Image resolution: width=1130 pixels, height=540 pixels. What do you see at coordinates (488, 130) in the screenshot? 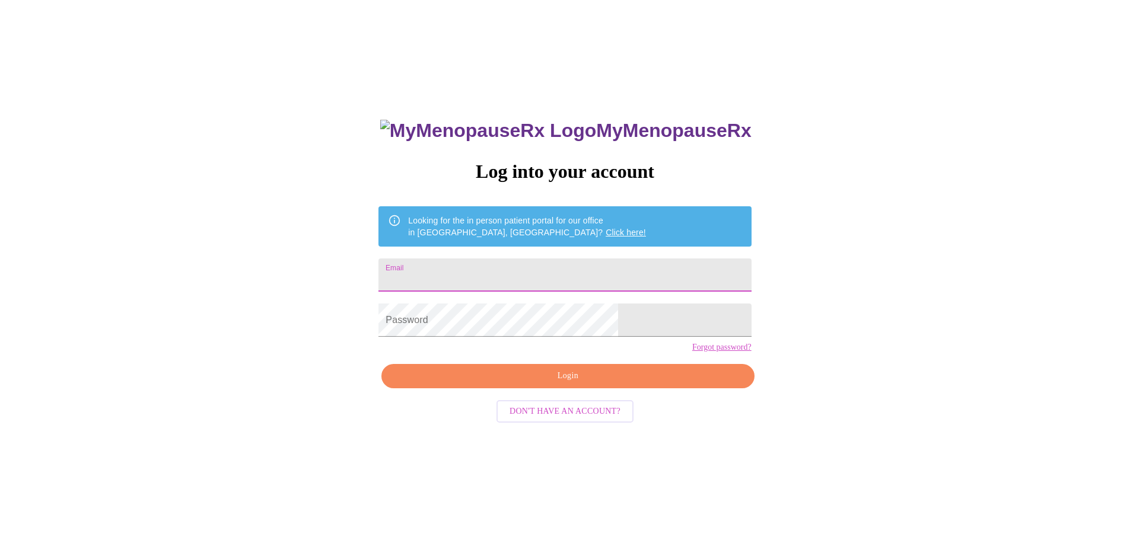
I see `img: MyMenopauseRx Logo` at bounding box center [488, 130].